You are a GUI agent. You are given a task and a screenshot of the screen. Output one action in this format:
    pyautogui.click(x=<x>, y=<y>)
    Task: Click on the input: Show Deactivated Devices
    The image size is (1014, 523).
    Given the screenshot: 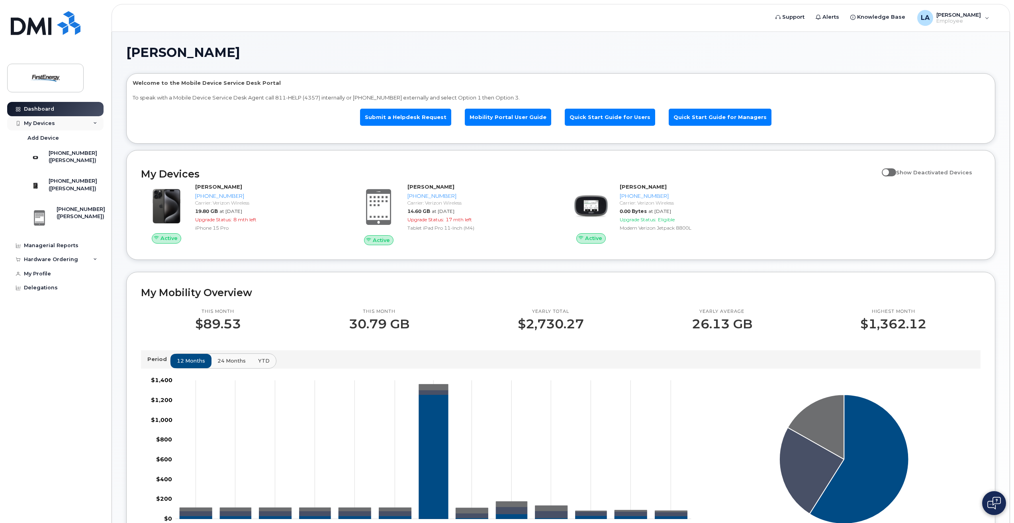 What is the action you would take?
    pyautogui.click(x=885, y=168)
    